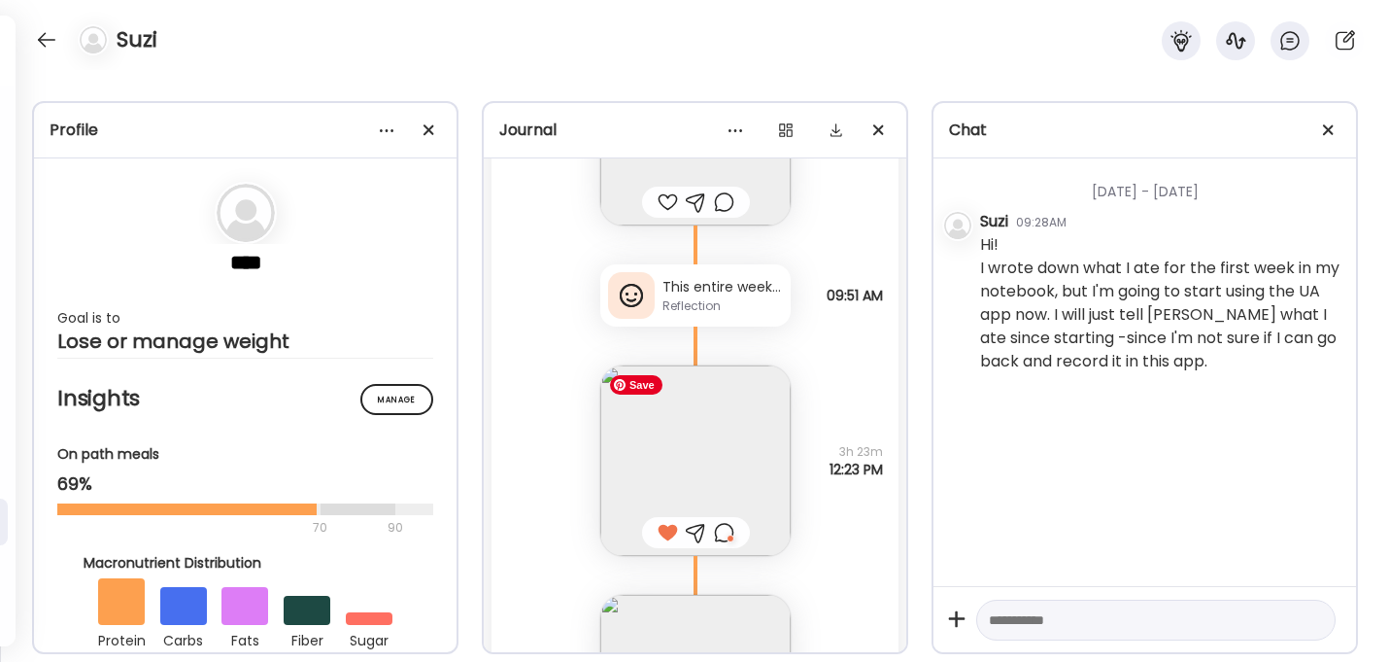 This screenshot has height=662, width=1389. What do you see at coordinates (369, 638) in the screenshot?
I see `div: sugar` at bounding box center [369, 638].